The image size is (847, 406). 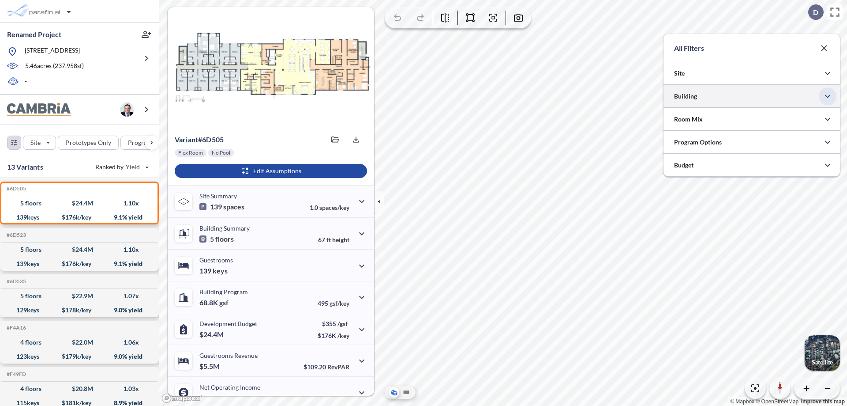 I want to click on p: All Filters, so click(x=689, y=48).